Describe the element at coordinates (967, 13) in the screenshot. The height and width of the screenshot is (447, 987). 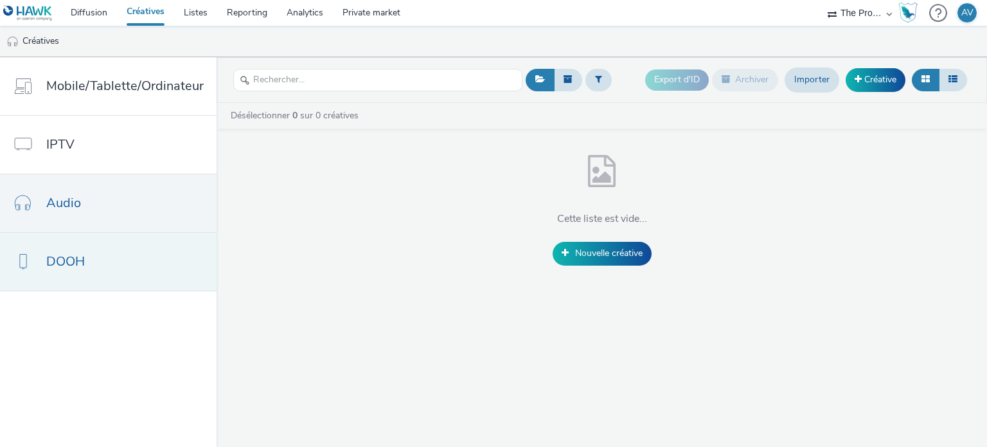
I see `div: AV` at that location.